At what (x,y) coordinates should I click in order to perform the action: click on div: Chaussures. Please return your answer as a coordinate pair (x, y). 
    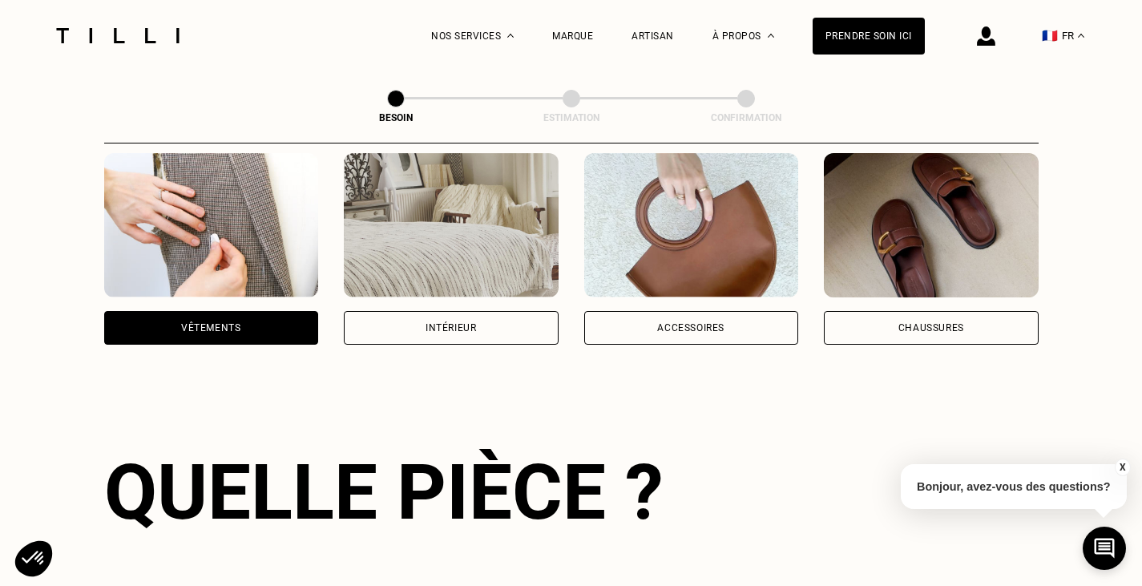
    Looking at the image, I should click on (931, 328).